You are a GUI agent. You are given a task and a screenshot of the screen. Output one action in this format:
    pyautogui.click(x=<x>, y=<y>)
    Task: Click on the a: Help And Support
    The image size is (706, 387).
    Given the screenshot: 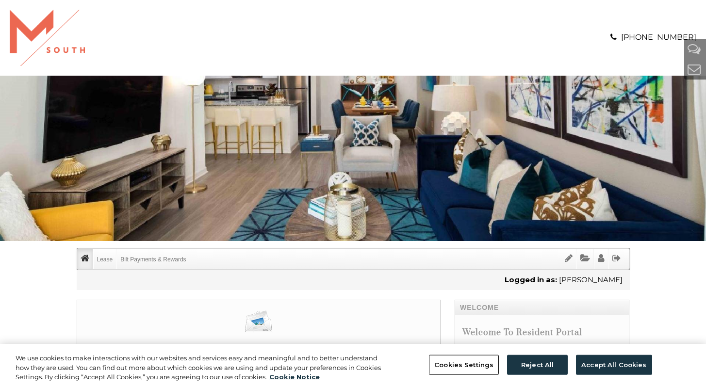 What is the action you would take?
    pyautogui.click(x=694, y=49)
    